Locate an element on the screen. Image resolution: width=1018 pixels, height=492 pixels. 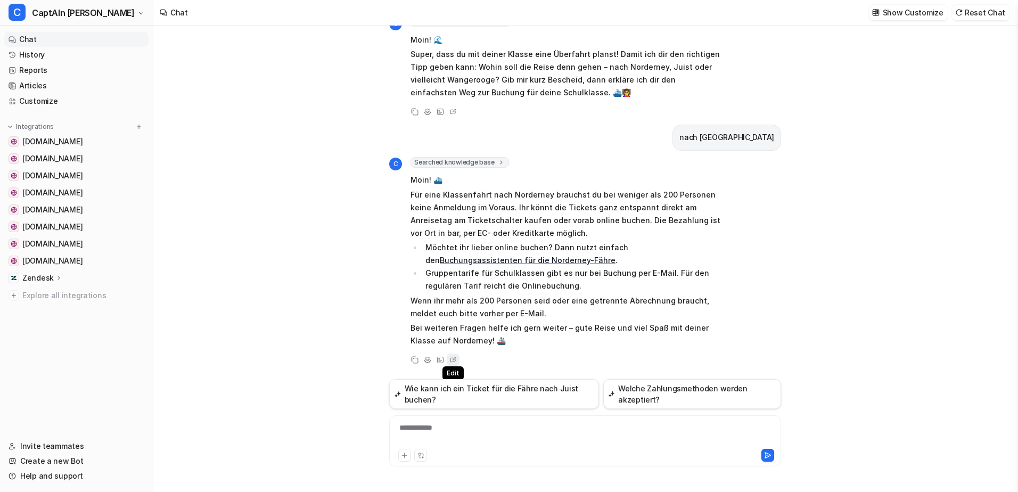
a: Reports is located at coordinates (76, 70).